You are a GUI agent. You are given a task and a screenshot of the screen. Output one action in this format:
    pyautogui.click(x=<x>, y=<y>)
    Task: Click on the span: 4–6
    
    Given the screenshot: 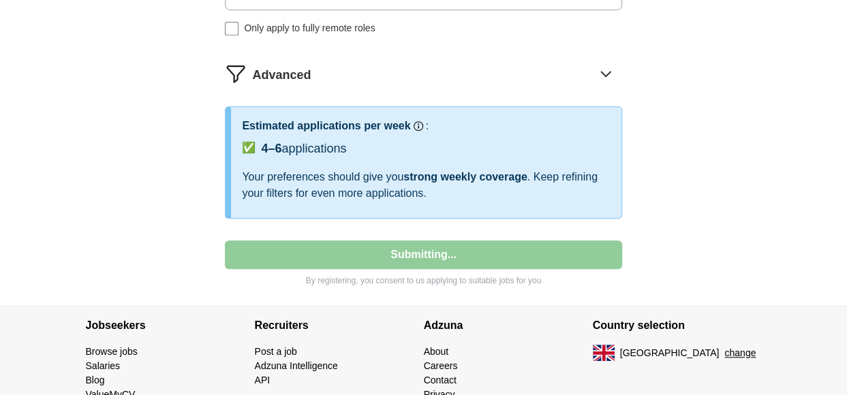 What is the action you would take?
    pyautogui.click(x=271, y=149)
    